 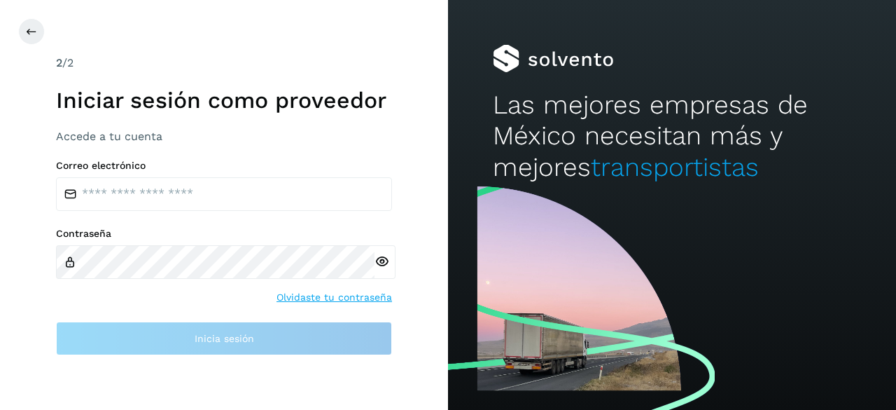 What do you see at coordinates (224, 338) in the screenshot?
I see `span: Inicia sesión` at bounding box center [224, 338].